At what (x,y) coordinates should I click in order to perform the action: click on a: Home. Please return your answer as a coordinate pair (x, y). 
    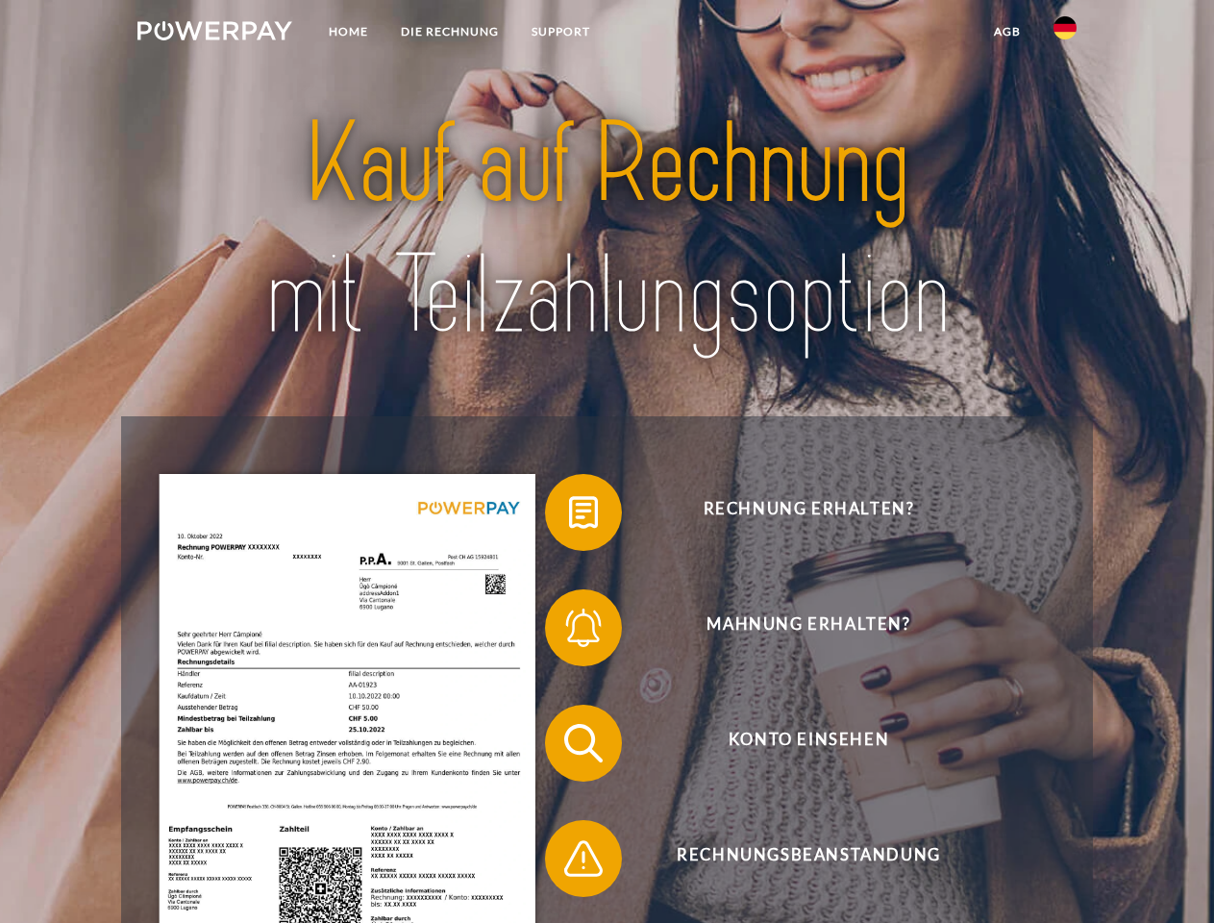
    Looking at the image, I should click on (348, 32).